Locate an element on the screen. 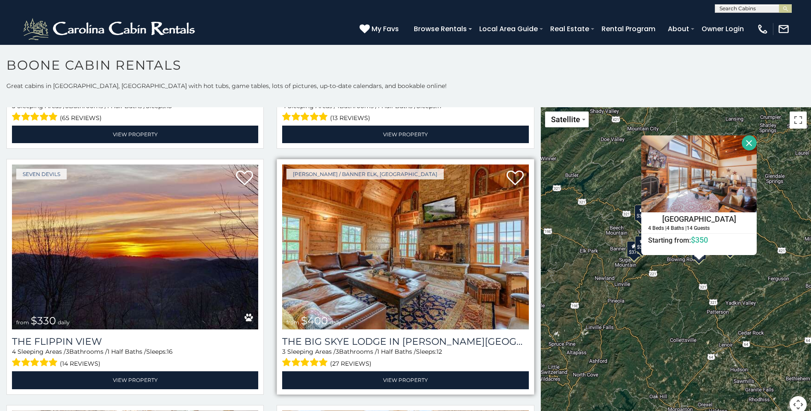 The height and width of the screenshot is (411, 811). span: 4 is located at coordinates (14, 352).